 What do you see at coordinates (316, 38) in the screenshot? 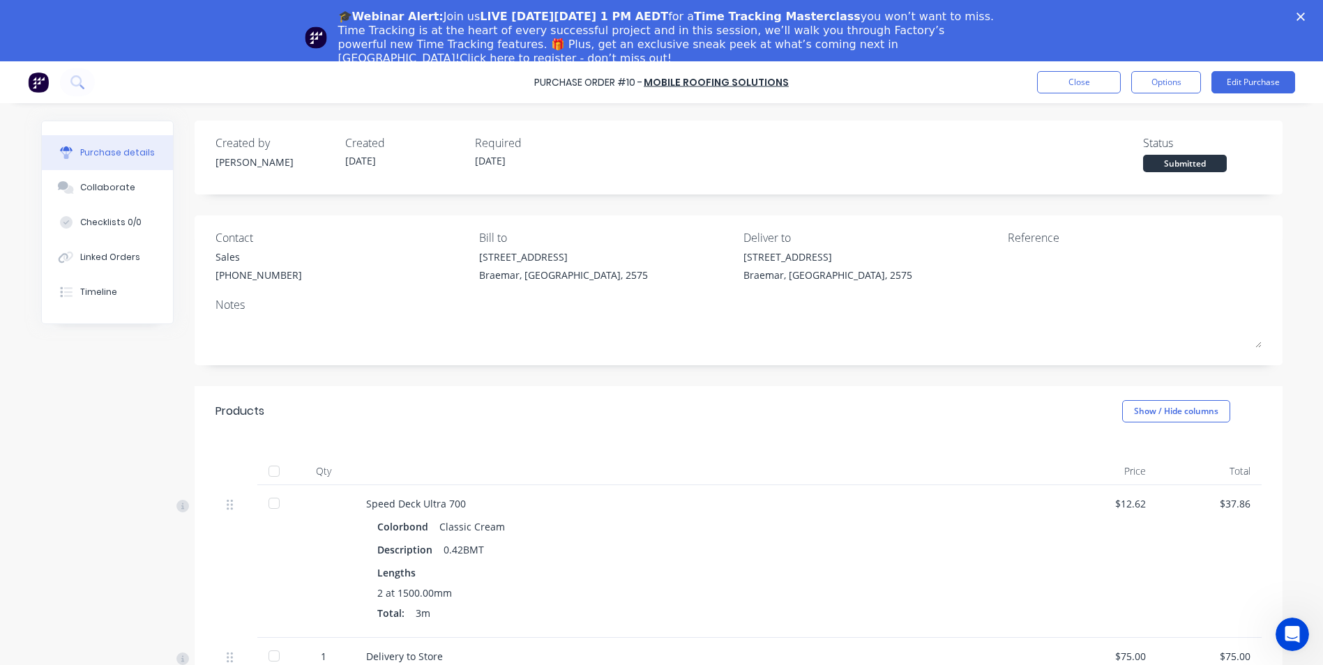
I see `img: Profile image for Team` at bounding box center [316, 38].